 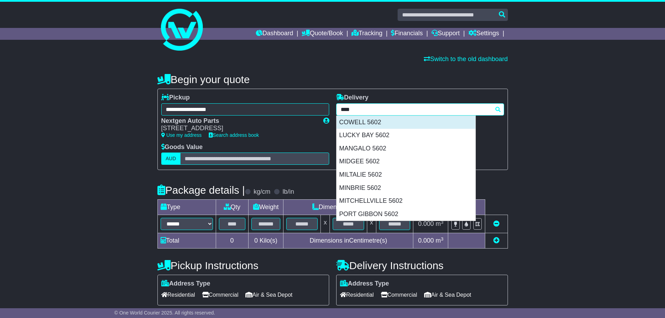 What do you see at coordinates (186, 241) in the screenshot?
I see `td: Total` at bounding box center [186, 241].